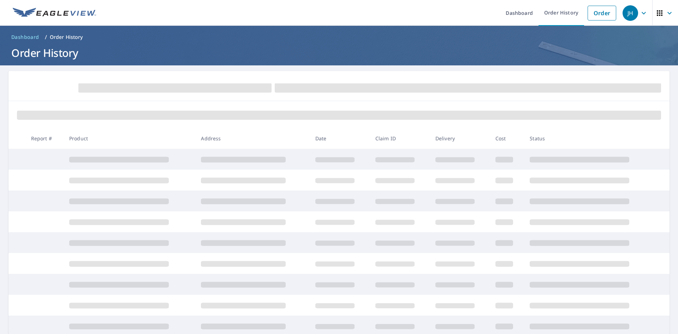 This screenshot has height=334, width=678. Describe the element at coordinates (400, 138) in the screenshot. I see `th: Claim ID` at that location.